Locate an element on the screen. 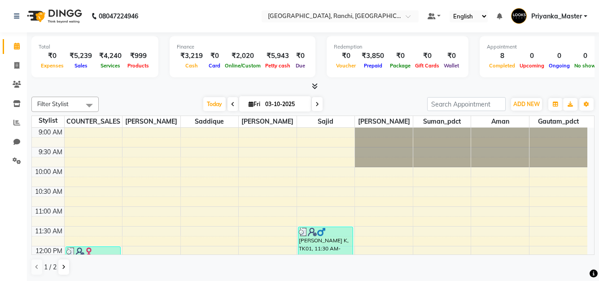 Image resolution: width=599 pixels, height=281 pixels. div: ₹999 is located at coordinates (138, 56).